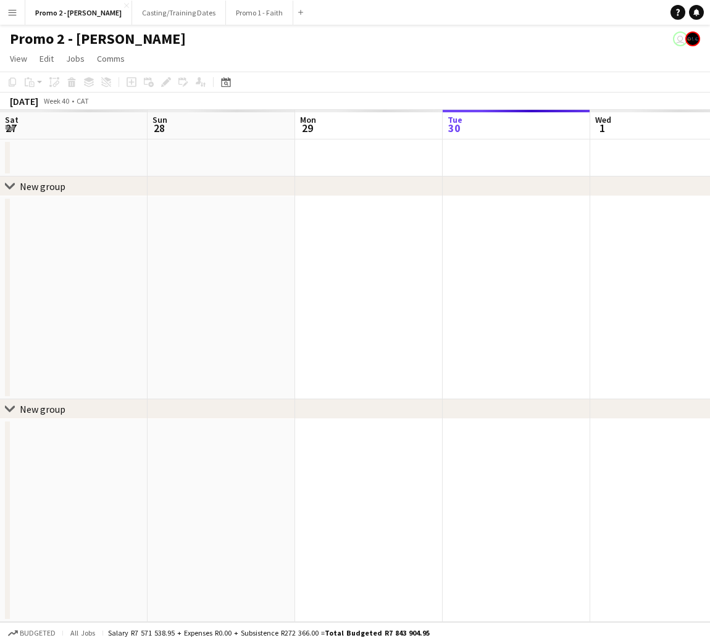  Describe the element at coordinates (75, 59) in the screenshot. I see `span: Jobs` at that location.